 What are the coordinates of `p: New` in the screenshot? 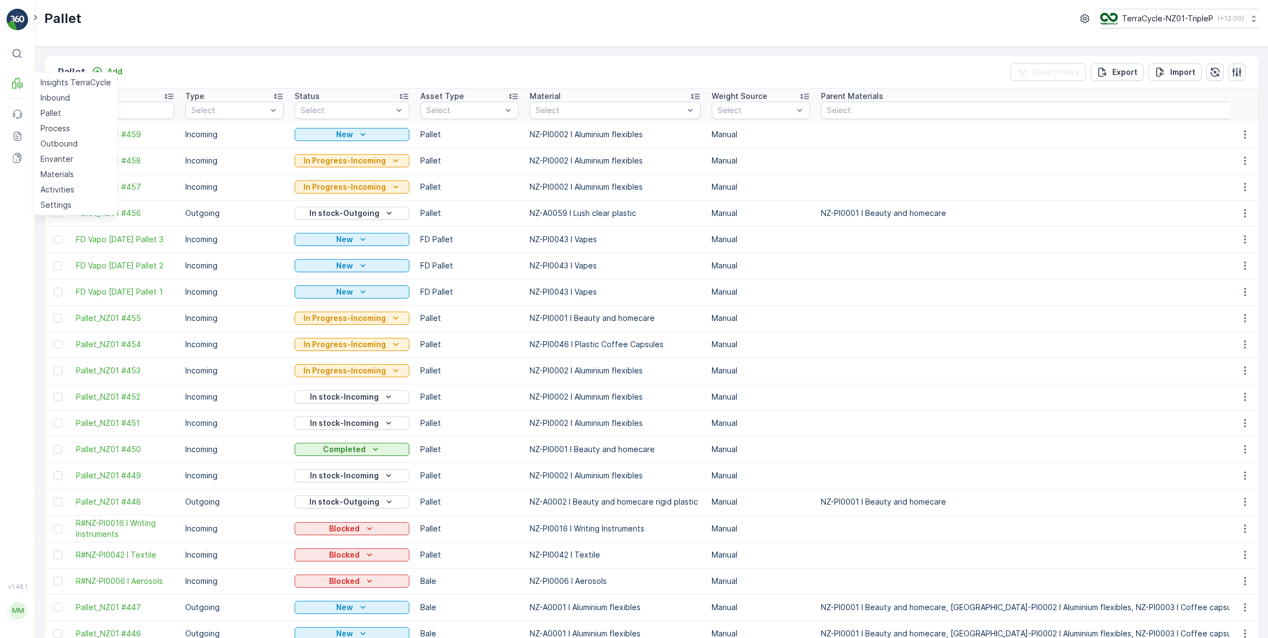 It's located at (344, 292).